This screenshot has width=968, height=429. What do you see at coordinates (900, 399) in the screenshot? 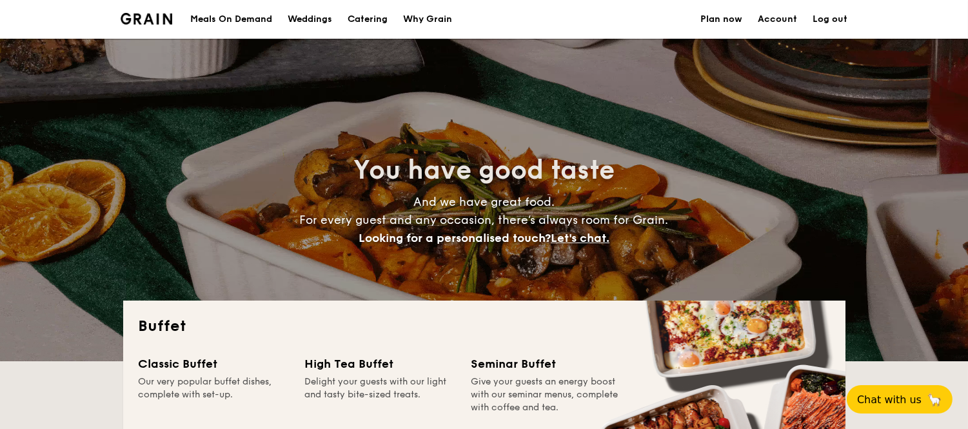
I see `button: Chat with us🦙` at bounding box center [900, 399].